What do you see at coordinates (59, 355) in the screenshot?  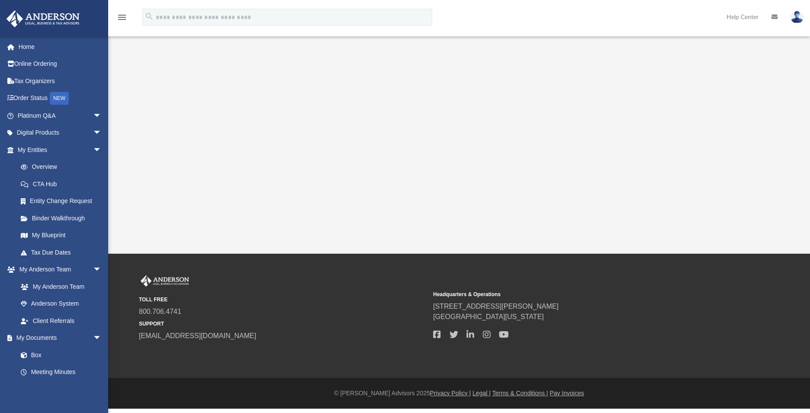 I see `a: Box` at bounding box center [59, 355].